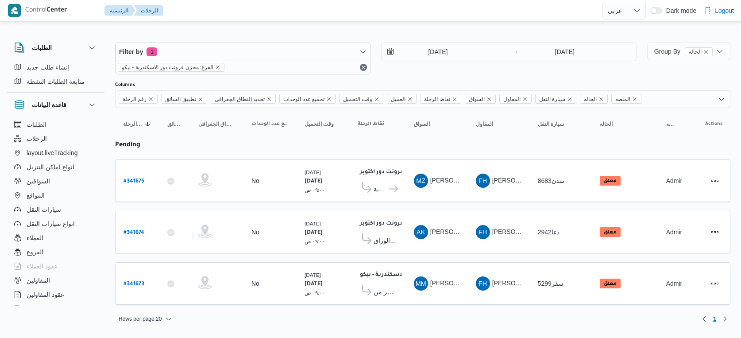  I want to click on span: المقاولين, so click(38, 280).